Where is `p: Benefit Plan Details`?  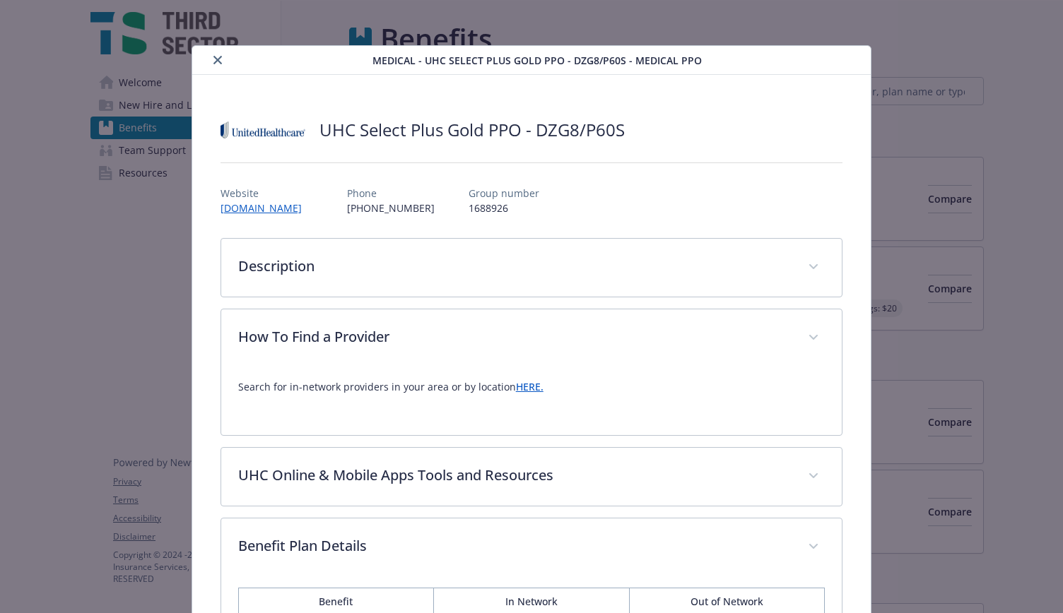 p: Benefit Plan Details is located at coordinates (514, 546).